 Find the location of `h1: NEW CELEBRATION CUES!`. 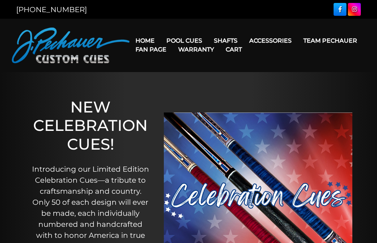

h1: NEW CELEBRATION CUES! is located at coordinates (91, 126).